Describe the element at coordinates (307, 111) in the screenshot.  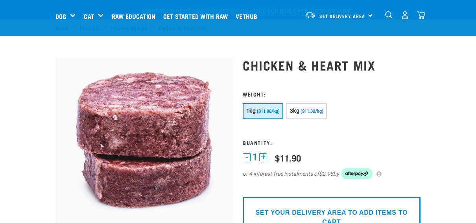
I see `button: 3kg ($11.30/kg)` at that location.